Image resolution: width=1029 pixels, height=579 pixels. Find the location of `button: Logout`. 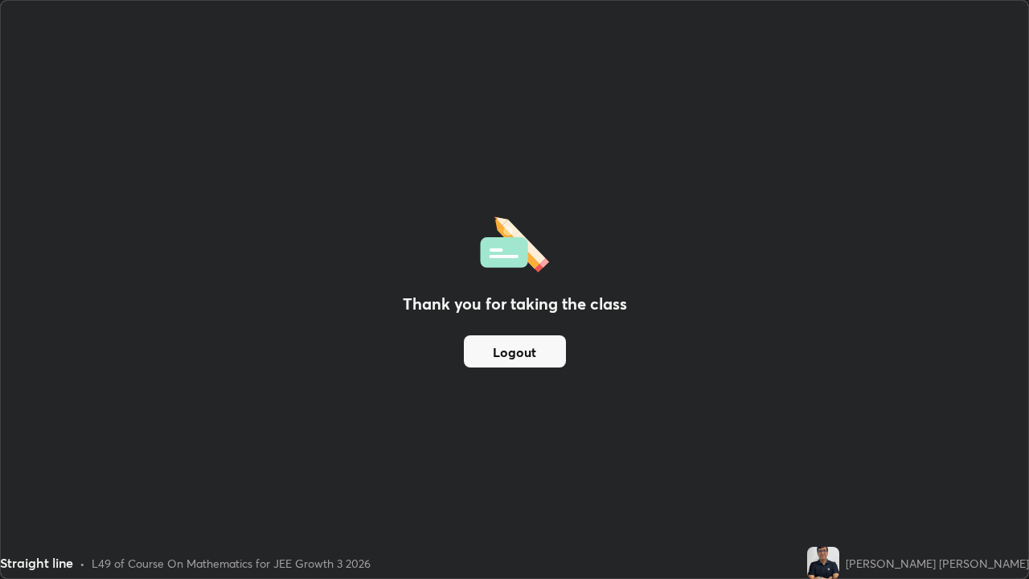

button: Logout is located at coordinates (514, 351).